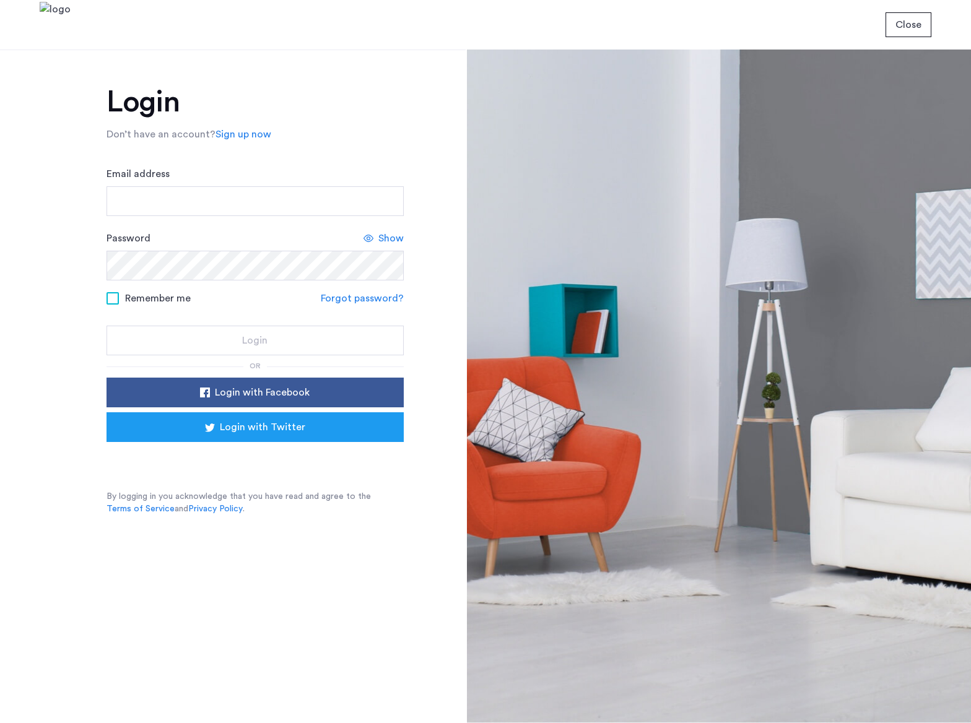 This screenshot has width=971, height=723. What do you see at coordinates (138, 174) in the screenshot?
I see `label: Email address` at bounding box center [138, 174].